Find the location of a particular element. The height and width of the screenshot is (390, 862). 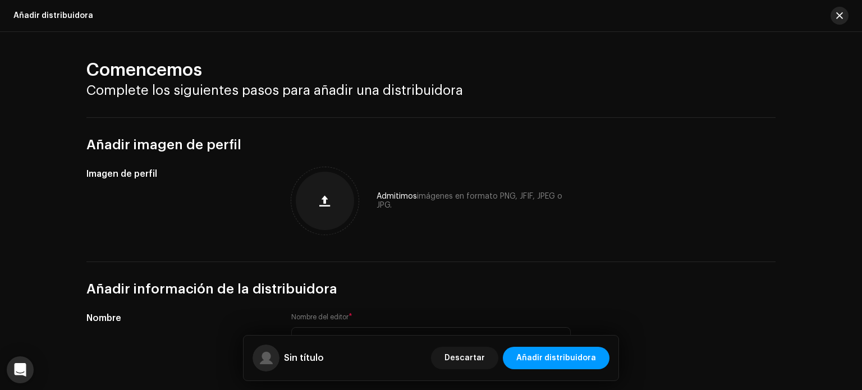

h3: Añadir imagen de perfil is located at coordinates (431, 145).